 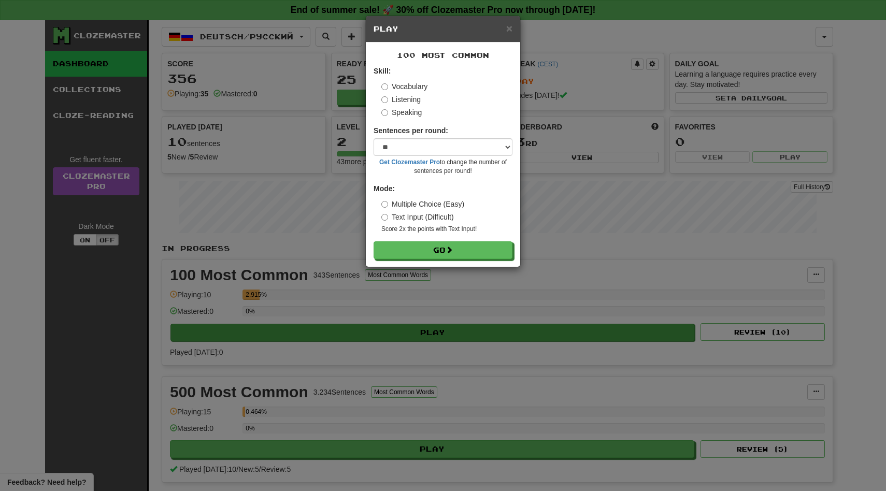 What do you see at coordinates (418, 217) in the screenshot?
I see `label: Text Input (Difficult)` at bounding box center [418, 217].